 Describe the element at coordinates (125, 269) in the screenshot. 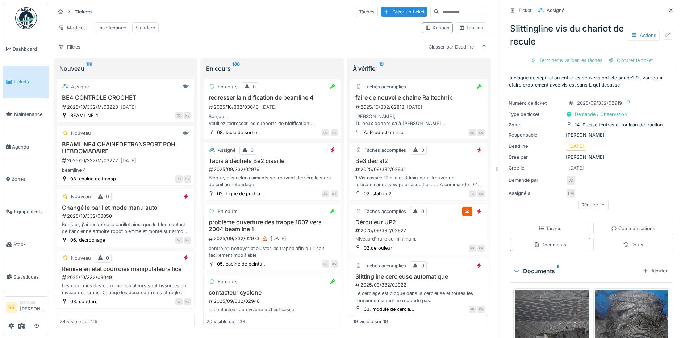

I see `h3: Remise en état courroies manipulateurs lice` at that location.